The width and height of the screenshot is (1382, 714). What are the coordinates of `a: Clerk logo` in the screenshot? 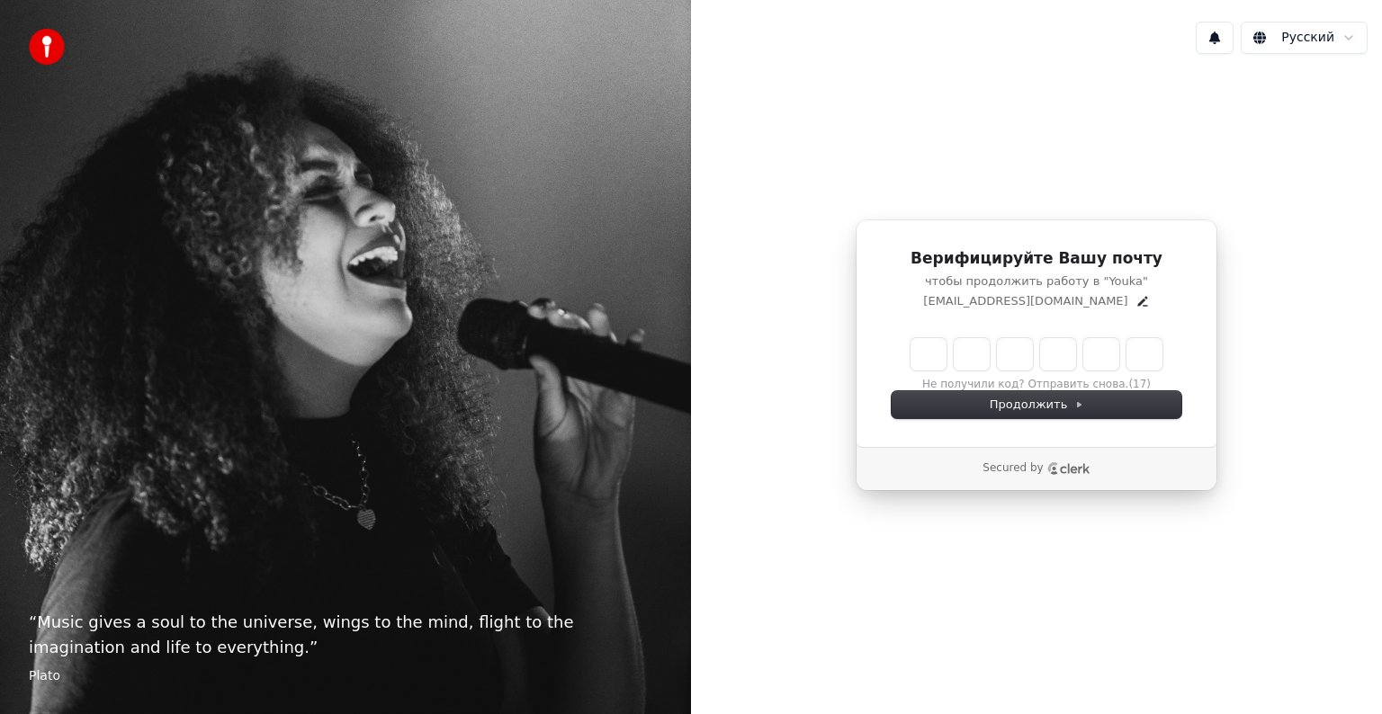 It's located at (1069, 469).